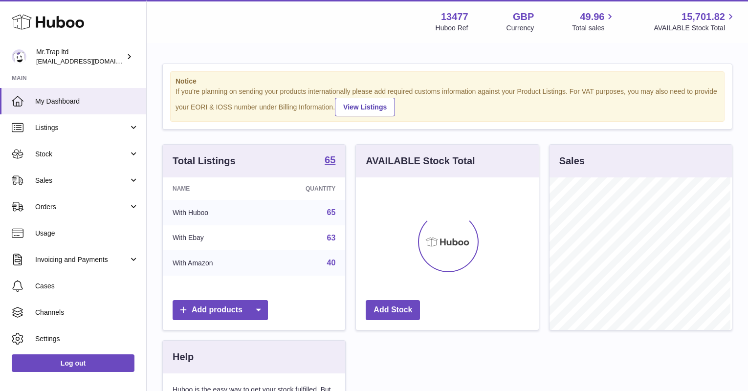  I want to click on a: Add Stock, so click(393, 310).